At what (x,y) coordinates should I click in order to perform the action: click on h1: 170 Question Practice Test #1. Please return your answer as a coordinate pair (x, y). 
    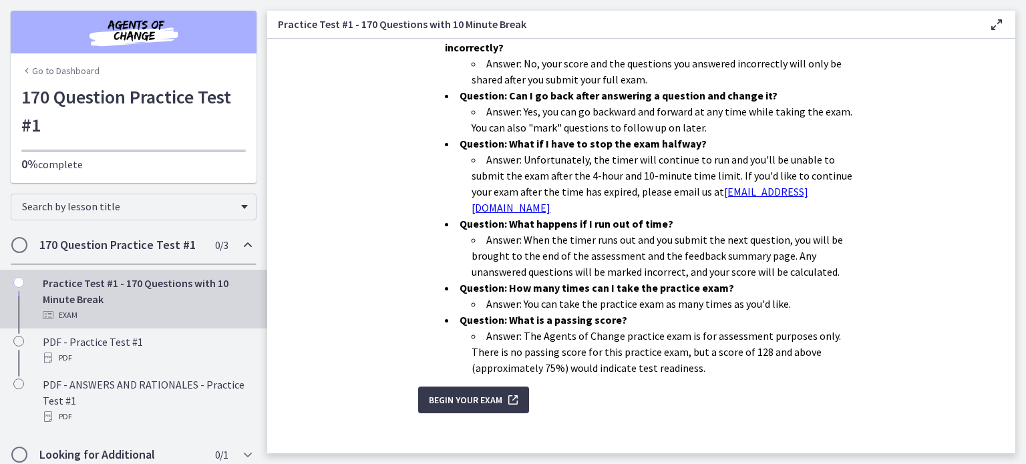
    Looking at the image, I should click on (134, 111).